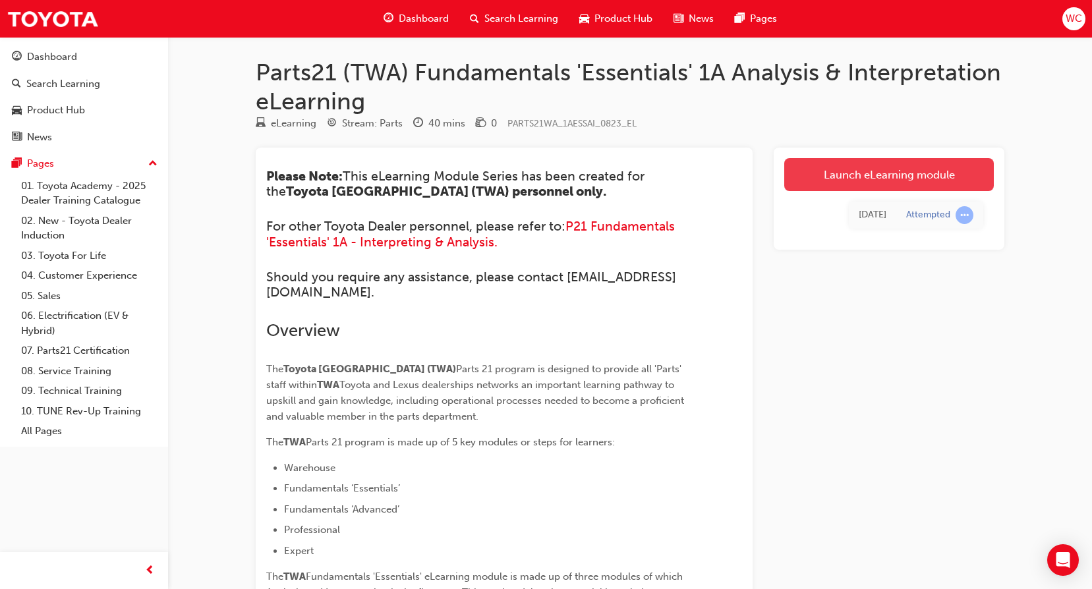  What do you see at coordinates (260, 124) in the screenshot?
I see `span: learningResourceType_ELEARNING-icon` at bounding box center [260, 124].